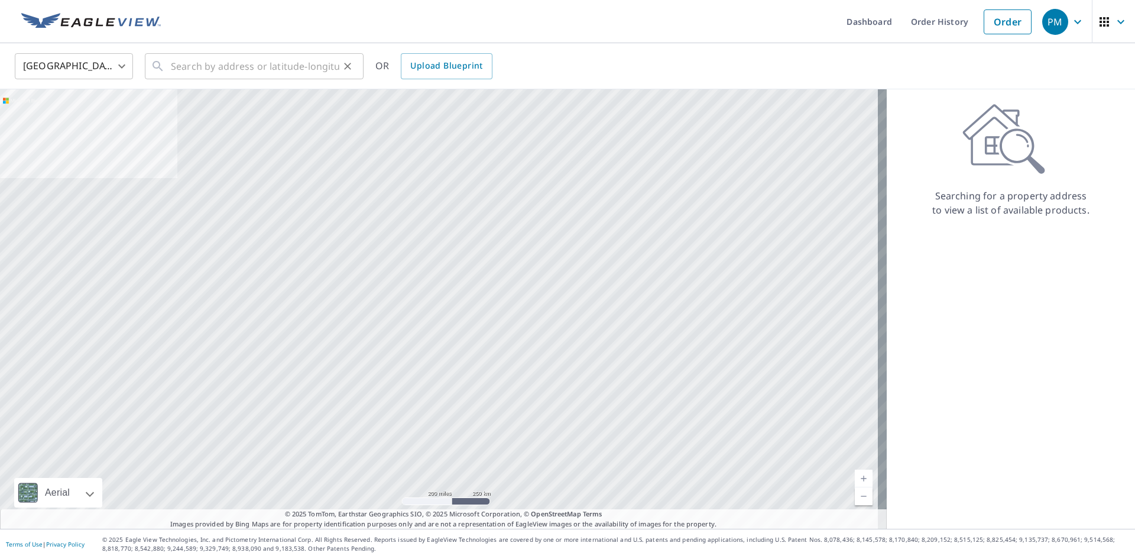 This screenshot has height=559, width=1135. I want to click on input: Search by address or latitude-longitude, so click(255, 66).